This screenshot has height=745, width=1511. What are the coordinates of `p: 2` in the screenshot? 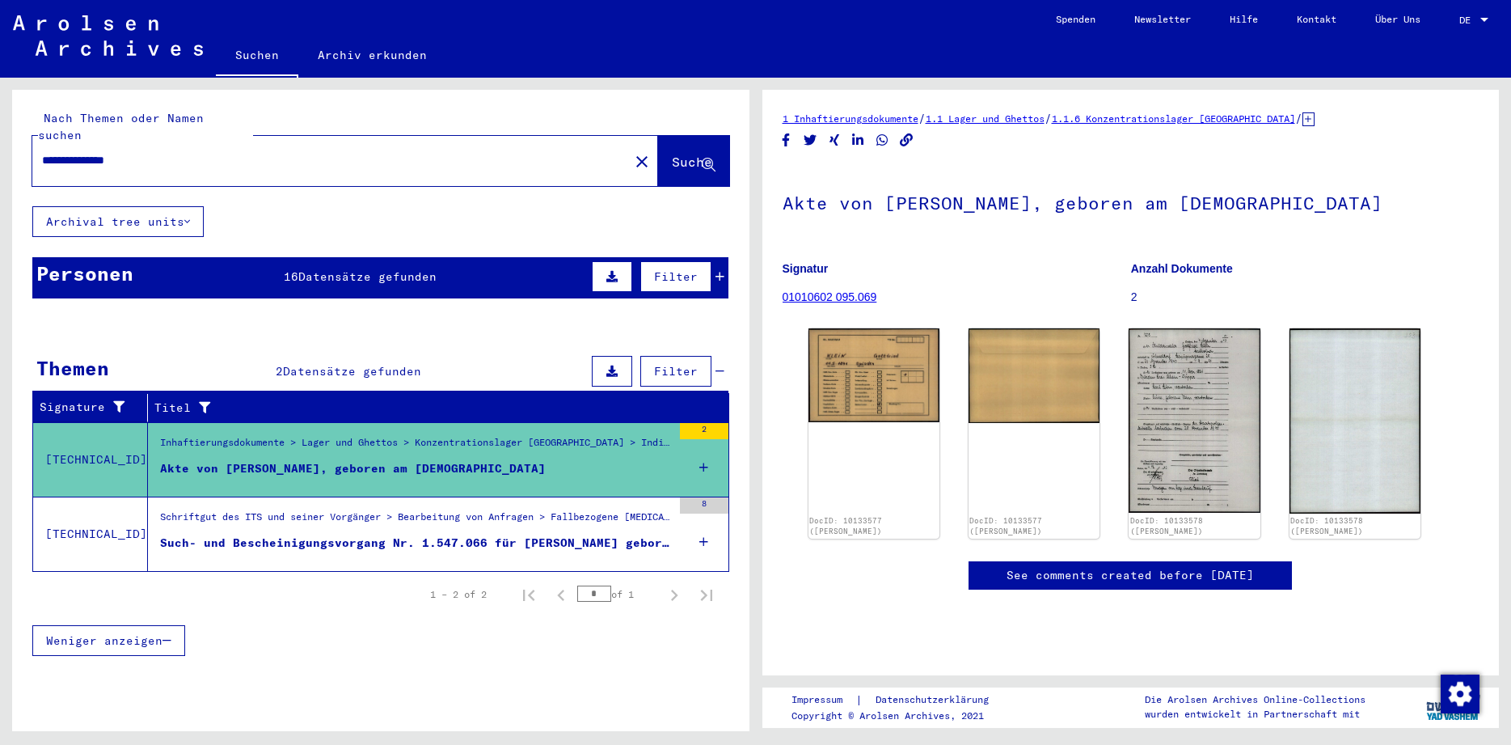 It's located at (1305, 297).